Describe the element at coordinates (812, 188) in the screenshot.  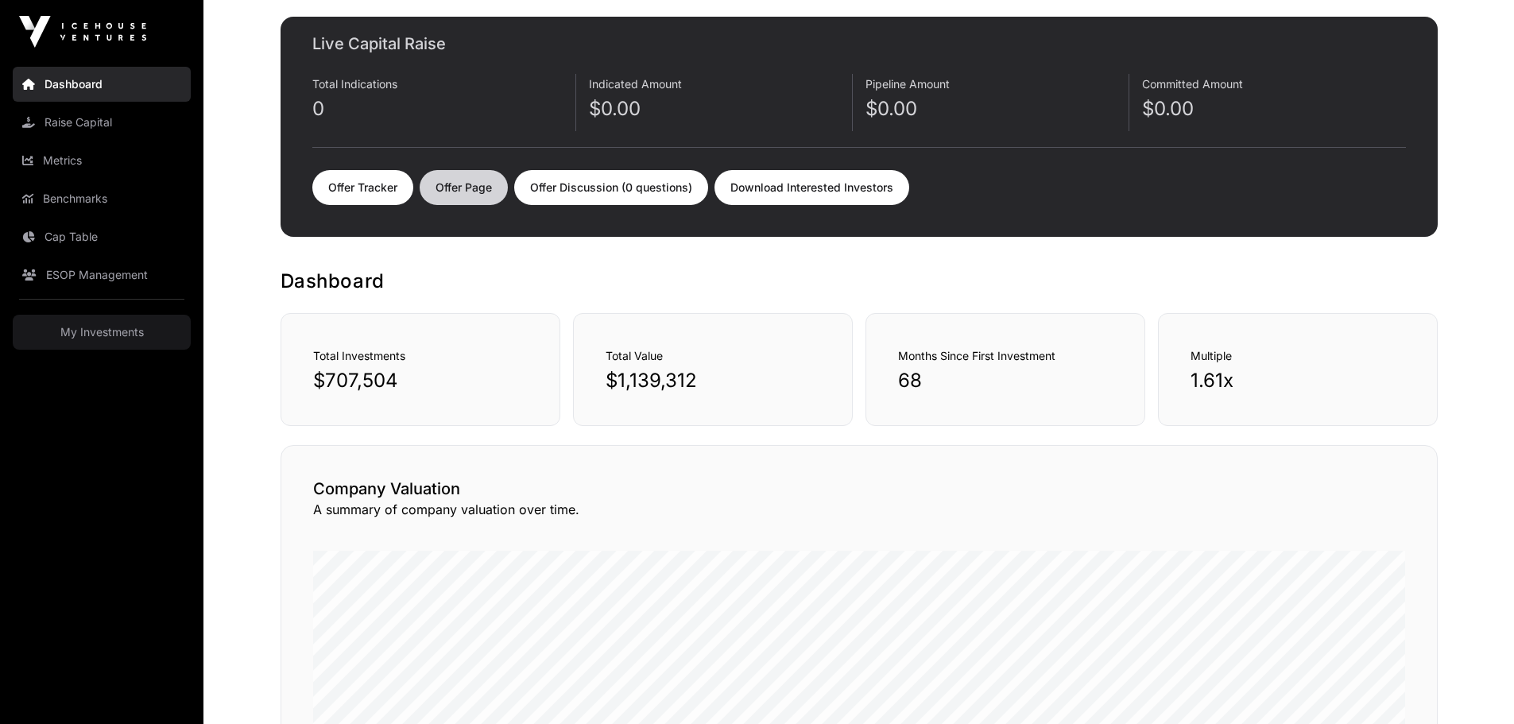
I see `a: Download Interested Investors` at that location.